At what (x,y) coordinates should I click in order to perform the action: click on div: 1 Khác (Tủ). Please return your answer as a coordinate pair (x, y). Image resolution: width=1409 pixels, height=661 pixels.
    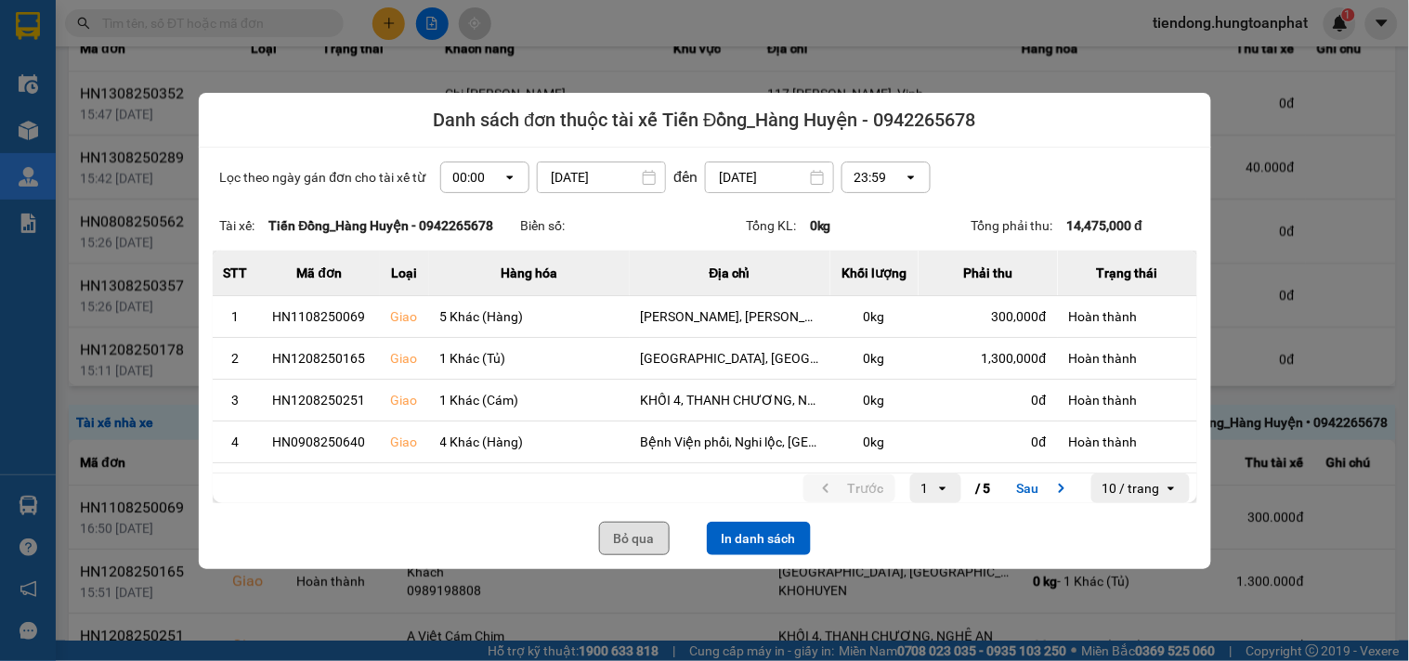
    Looking at the image, I should click on (529, 359).